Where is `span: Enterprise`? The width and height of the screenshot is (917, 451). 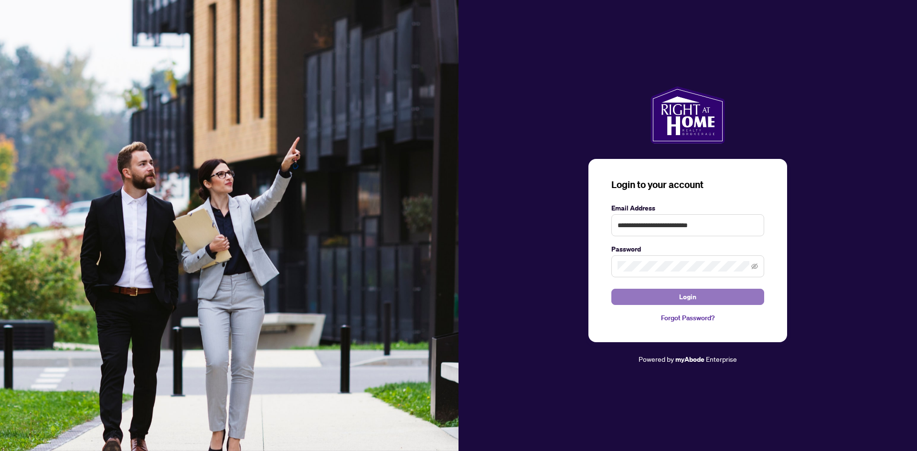 span: Enterprise is located at coordinates (721, 359).